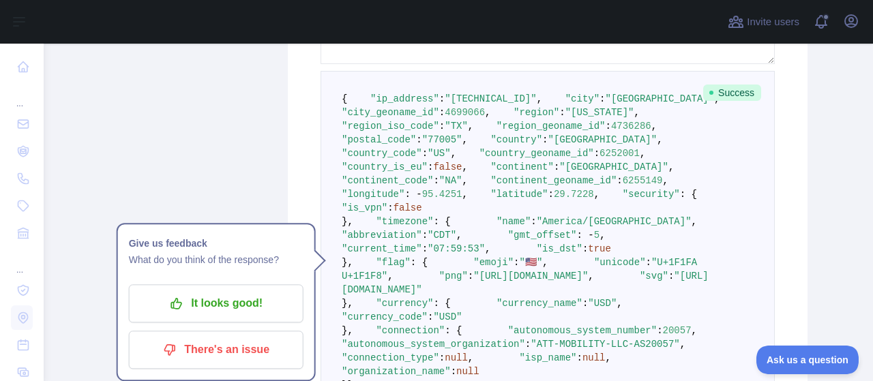 This screenshot has height=381, width=873. I want to click on span: 4699066, so click(464, 112).